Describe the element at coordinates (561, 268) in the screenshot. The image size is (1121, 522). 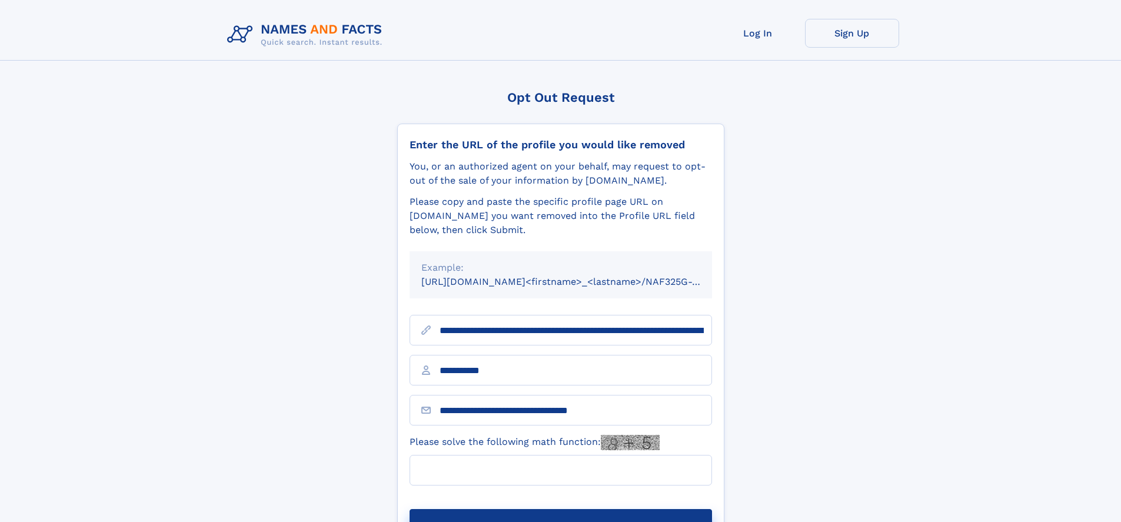
I see `div: Example:` at that location.